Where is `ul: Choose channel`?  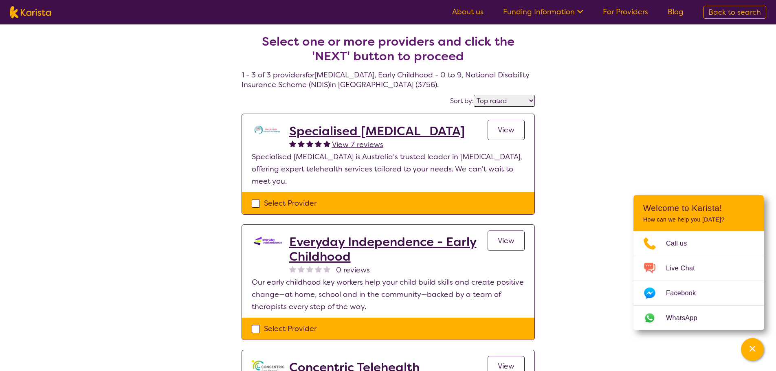 ul: Choose channel is located at coordinates (699, 281).